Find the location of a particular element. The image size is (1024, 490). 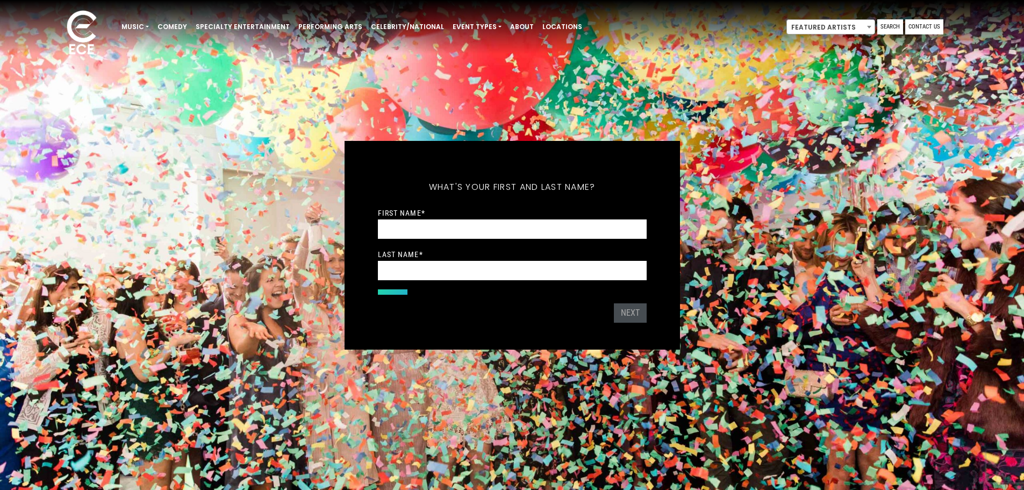

a: Locations is located at coordinates (562, 27).